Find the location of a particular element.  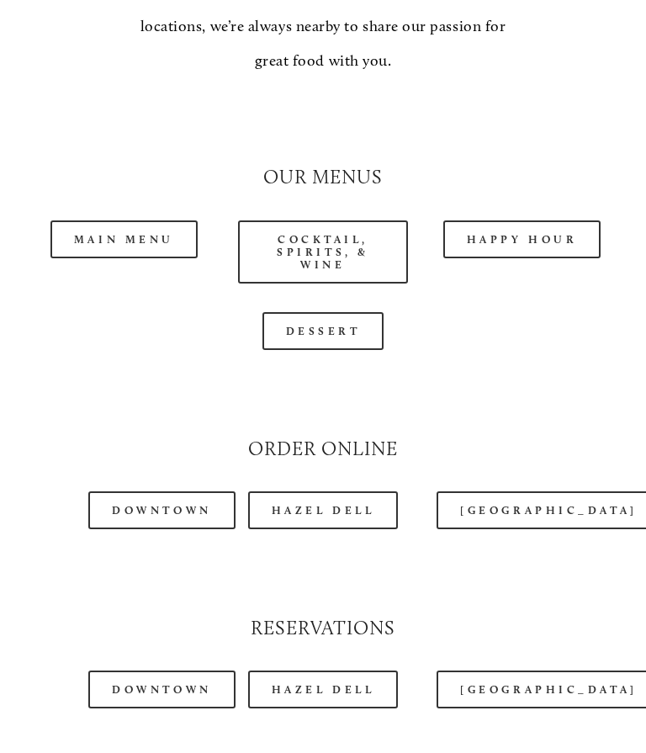

h2: Reservations is located at coordinates (323, 629).